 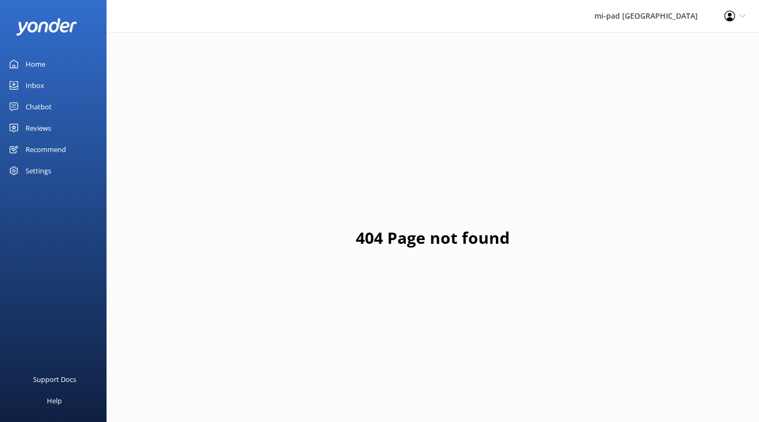 I want to click on div: Inbox, so click(x=35, y=85).